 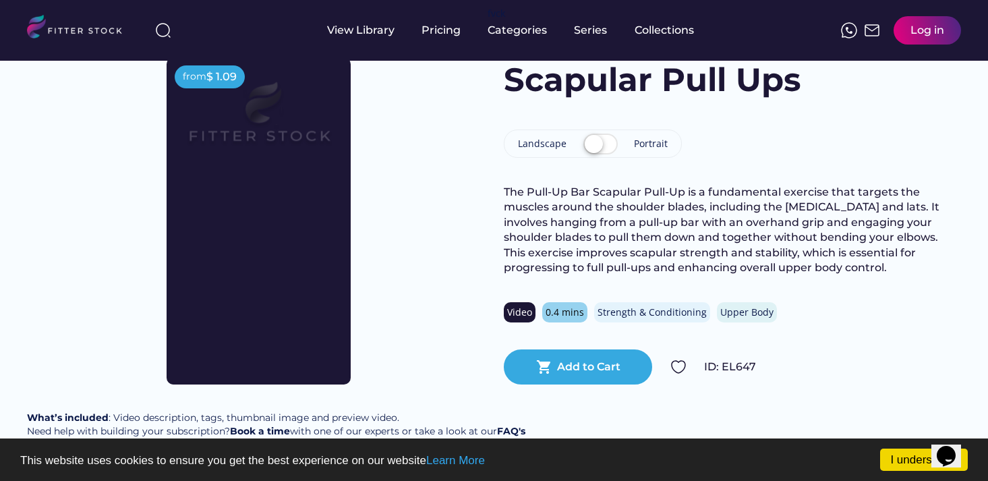 What do you see at coordinates (747, 312) in the screenshot?
I see `div: Upper Body` at bounding box center [747, 312].